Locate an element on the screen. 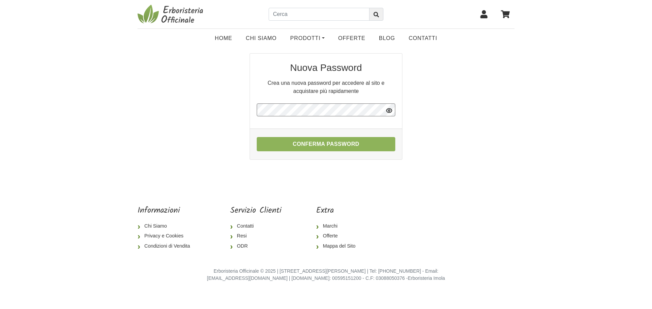  img: Erboristeria Officinale is located at coordinates (172, 14).